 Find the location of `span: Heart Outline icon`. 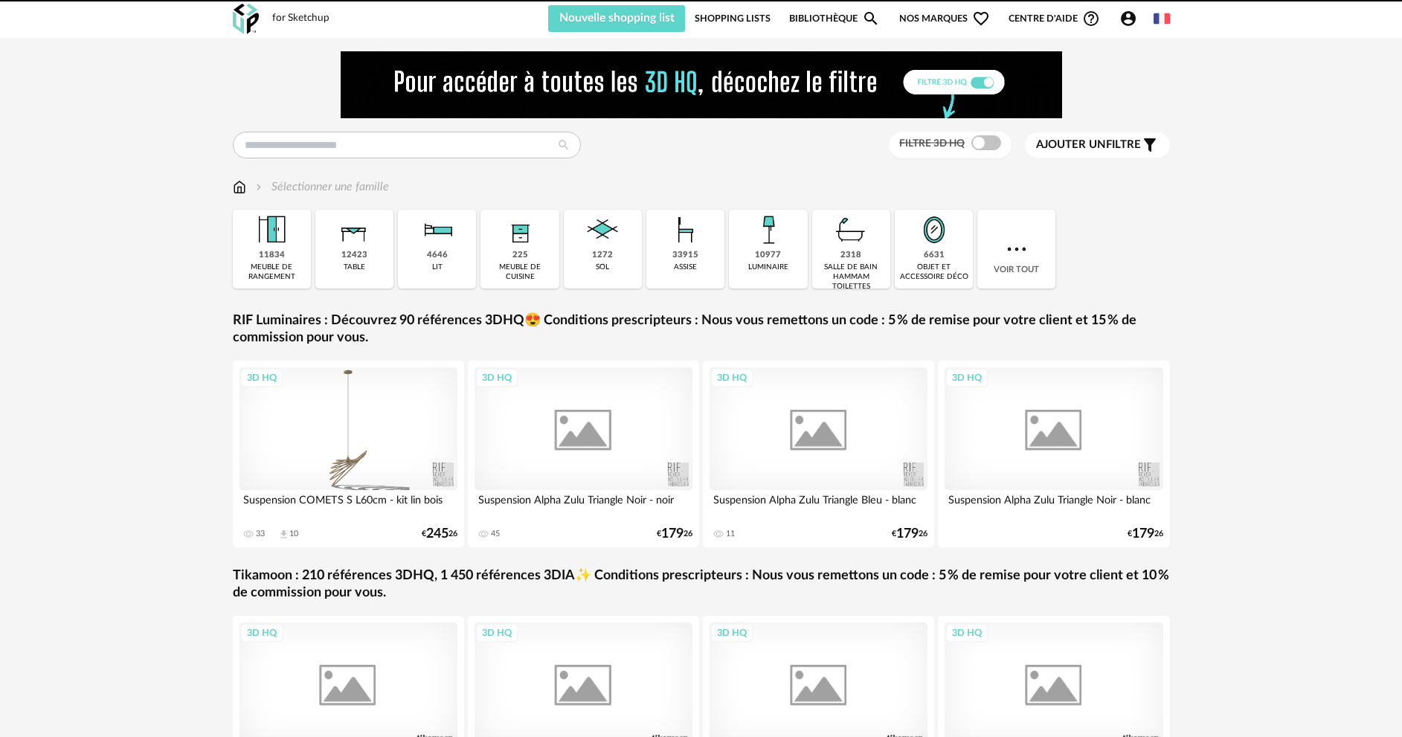

span: Heart Outline icon is located at coordinates (981, 19).